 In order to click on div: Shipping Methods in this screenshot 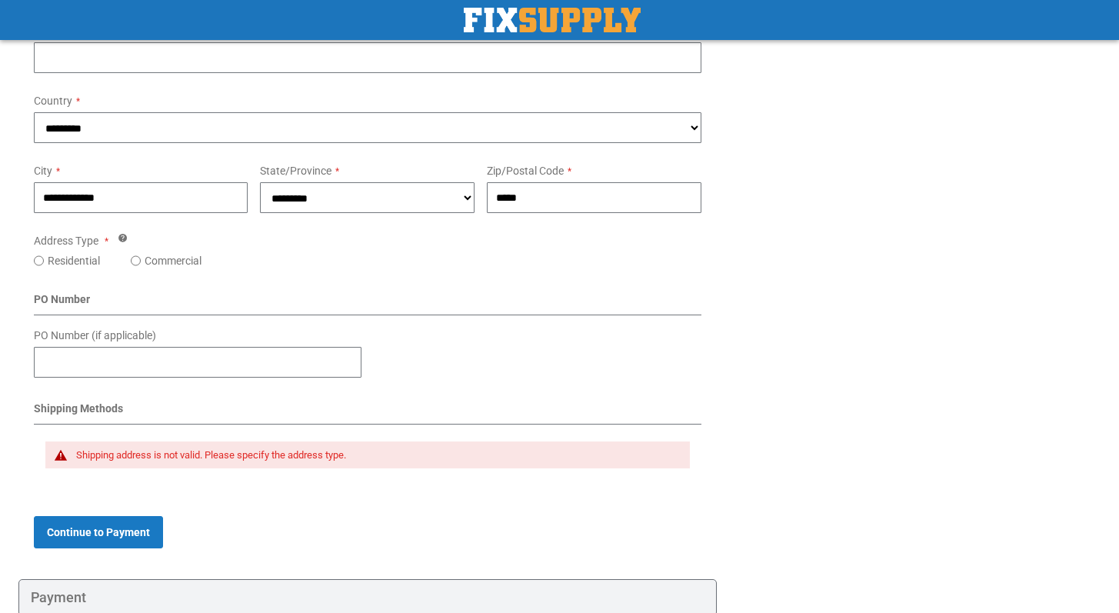, I will do `click(368, 412)`.